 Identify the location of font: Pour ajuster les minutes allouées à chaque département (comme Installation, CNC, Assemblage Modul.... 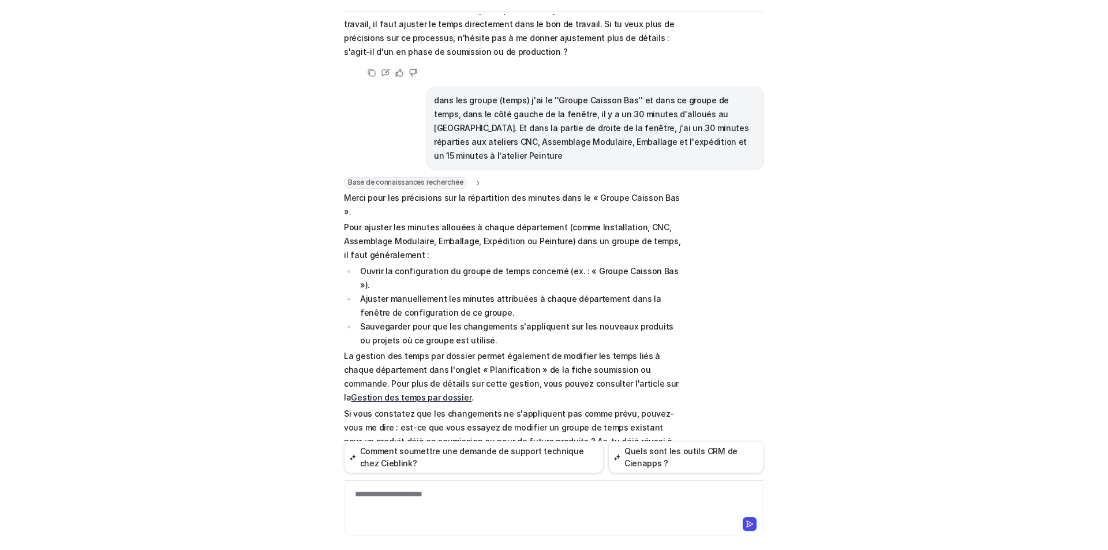
(512, 241).